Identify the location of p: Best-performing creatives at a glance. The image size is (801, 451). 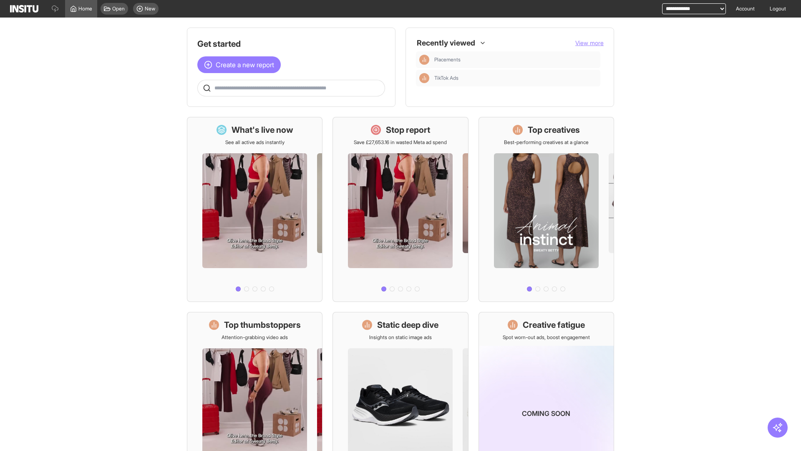
(546, 142).